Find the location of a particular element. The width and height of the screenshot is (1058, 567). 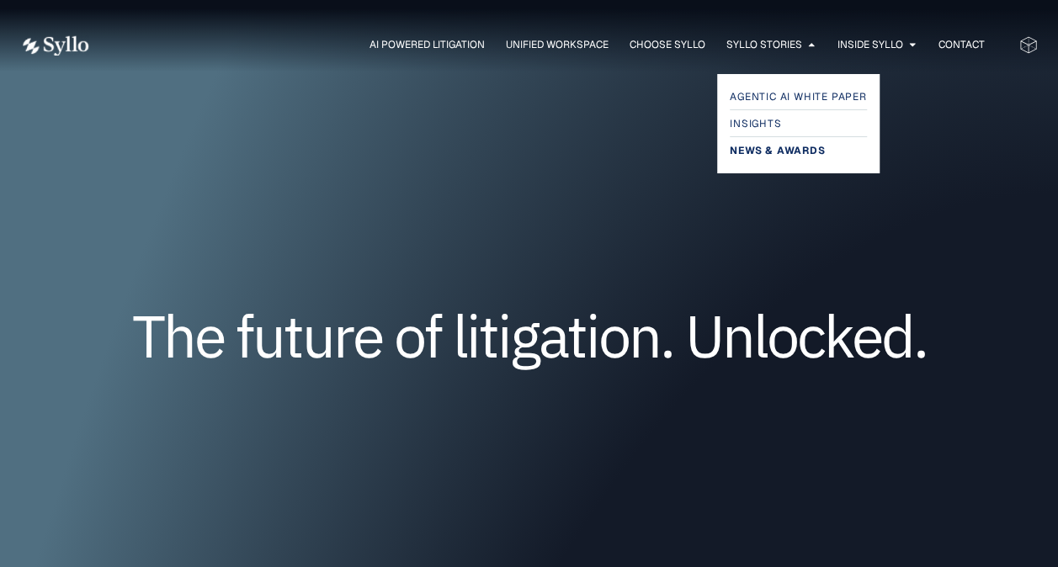

span: Unified Workspace is located at coordinates (557, 45).